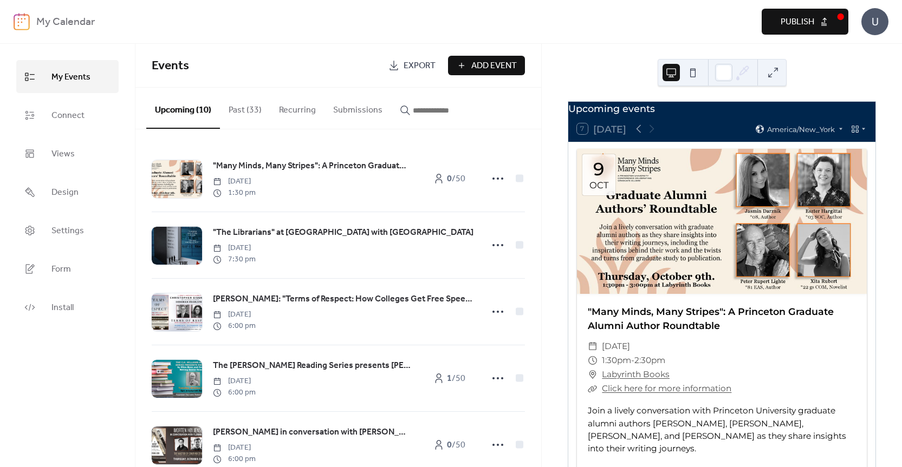 The image size is (902, 467). Describe the element at coordinates (65, 192) in the screenshot. I see `span: Design` at that location.